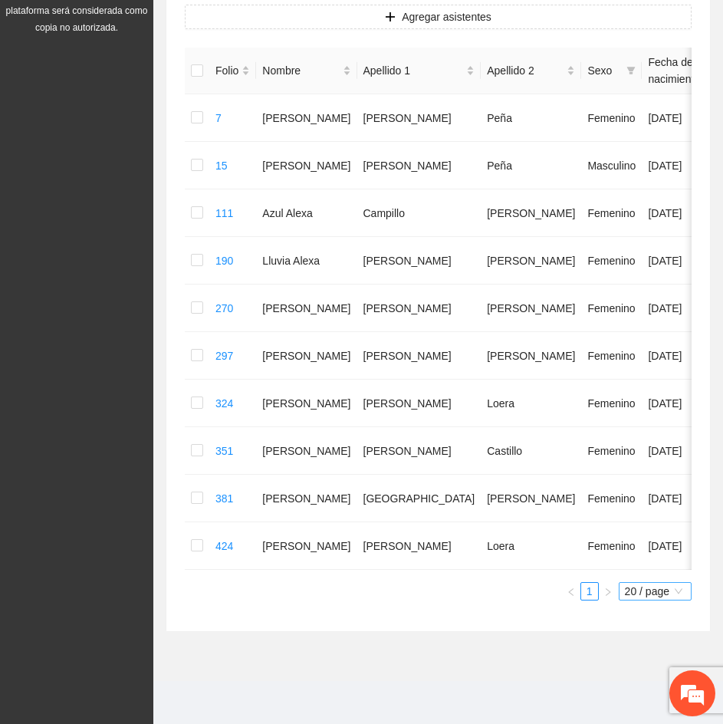 The width and height of the screenshot is (723, 724). Describe the element at coordinates (390, 18) in the screenshot. I see `span: plus` at that location.